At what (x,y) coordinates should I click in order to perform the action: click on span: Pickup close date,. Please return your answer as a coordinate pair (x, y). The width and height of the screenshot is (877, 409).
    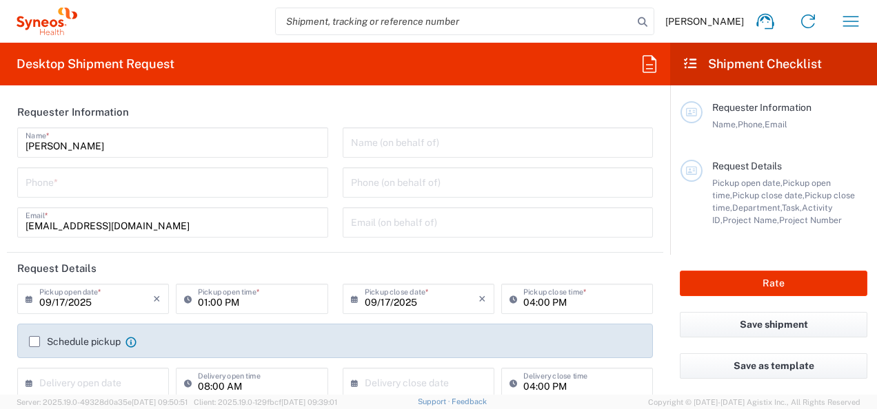
    Looking at the image, I should click on (768, 195).